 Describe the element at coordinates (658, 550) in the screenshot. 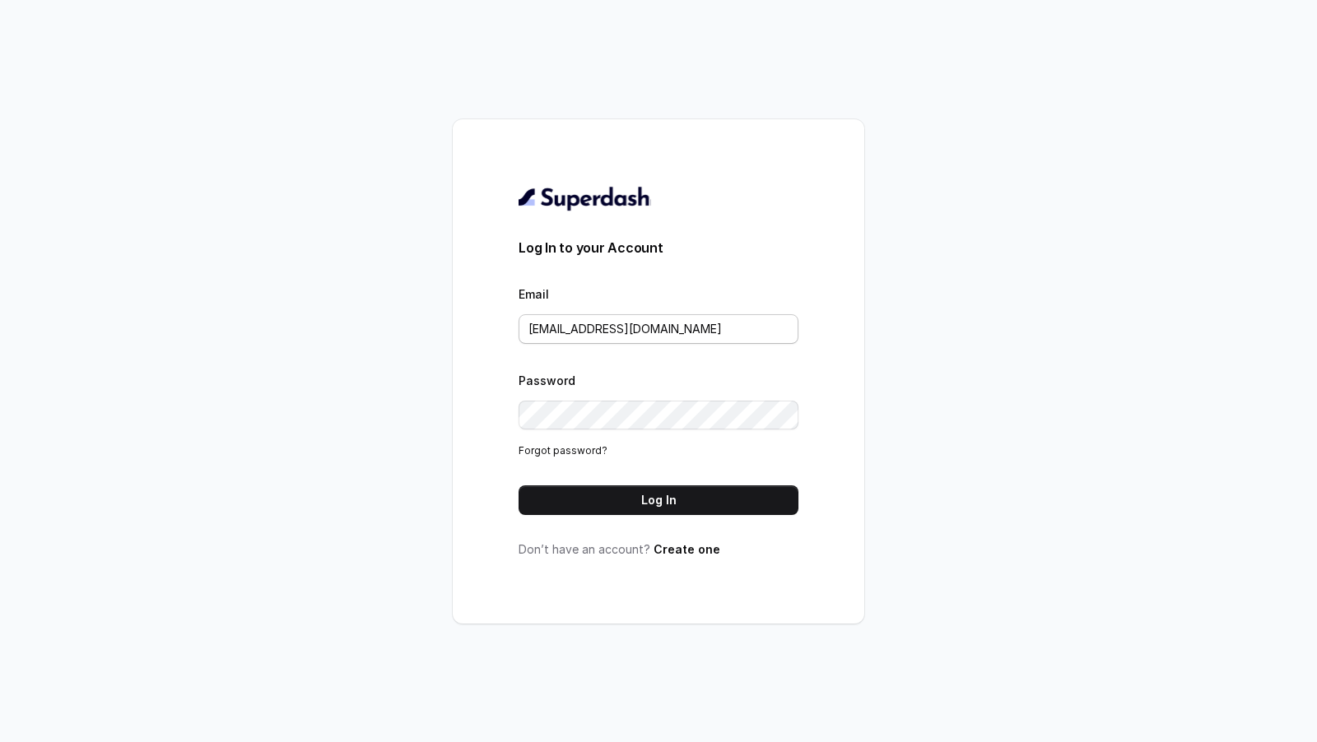

I see `p: Don’t have an account?` at that location.